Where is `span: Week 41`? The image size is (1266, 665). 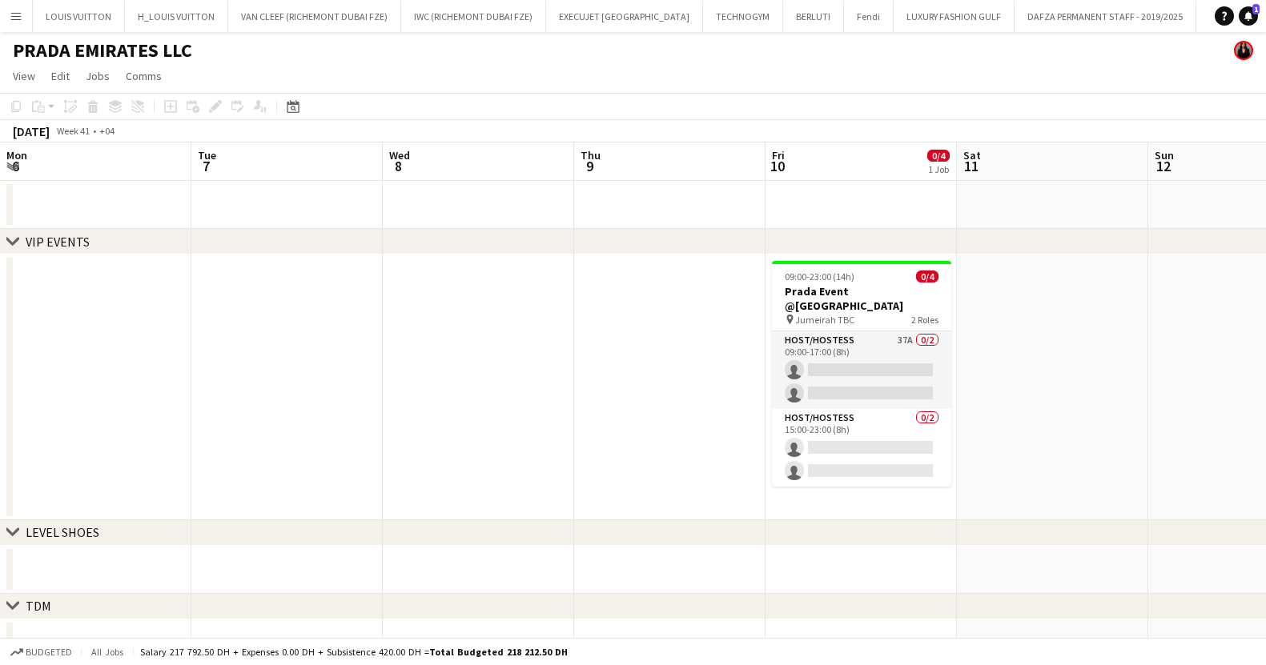
span: Week 41 is located at coordinates (73, 130).